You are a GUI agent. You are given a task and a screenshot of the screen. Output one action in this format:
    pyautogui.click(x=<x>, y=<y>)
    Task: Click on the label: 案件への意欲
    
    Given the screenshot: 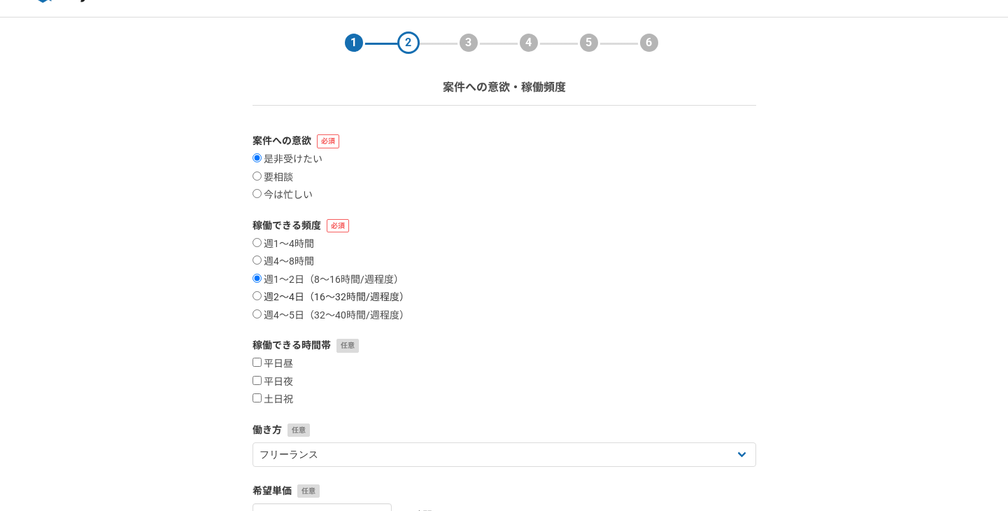 What is the action you would take?
    pyautogui.click(x=504, y=141)
    